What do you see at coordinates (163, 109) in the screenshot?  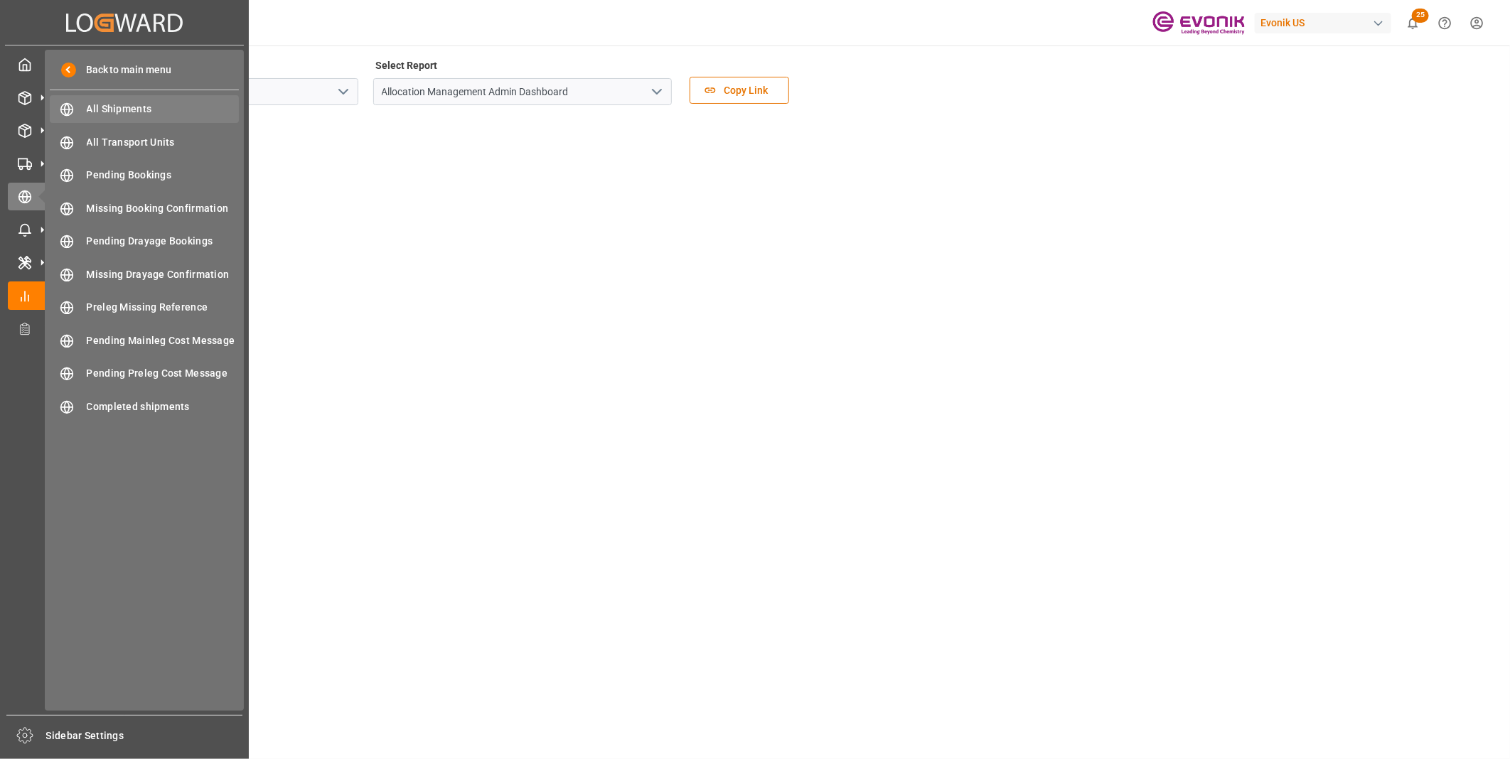 I see `span: All Shipments` at bounding box center [163, 109].